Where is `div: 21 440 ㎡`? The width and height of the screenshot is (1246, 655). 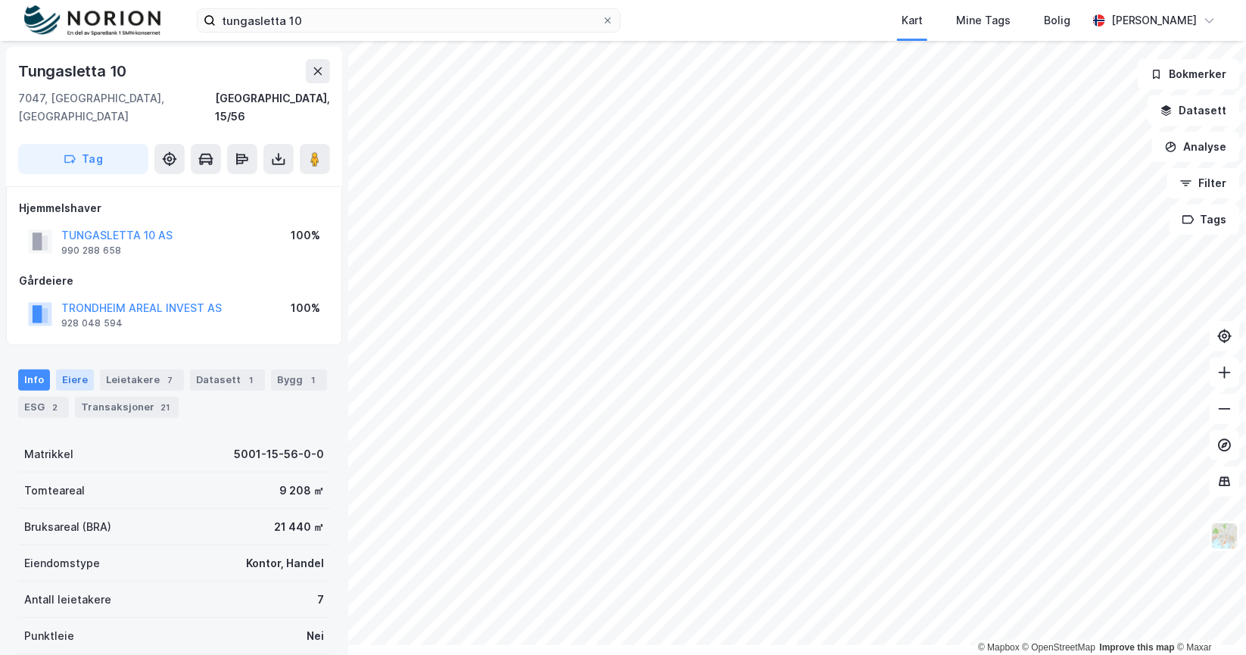
div: 21 440 ㎡ is located at coordinates (299, 527).